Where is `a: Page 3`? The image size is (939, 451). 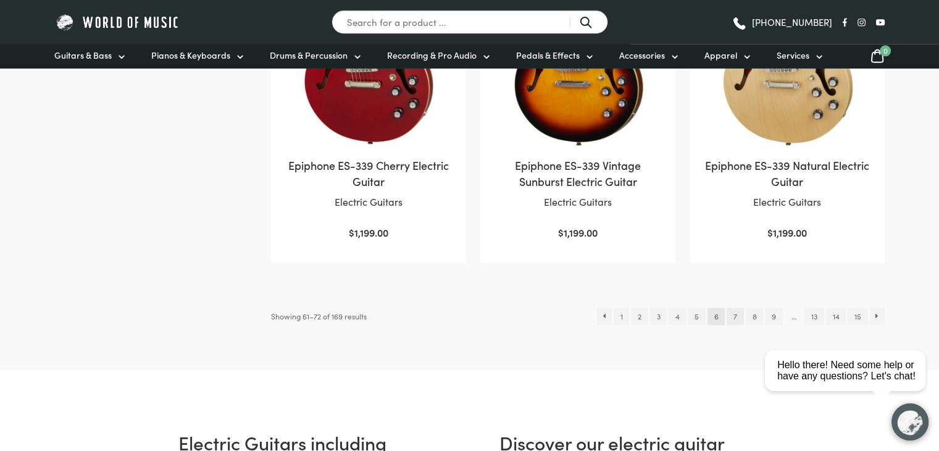 a: Page 3 is located at coordinates (658, 316).